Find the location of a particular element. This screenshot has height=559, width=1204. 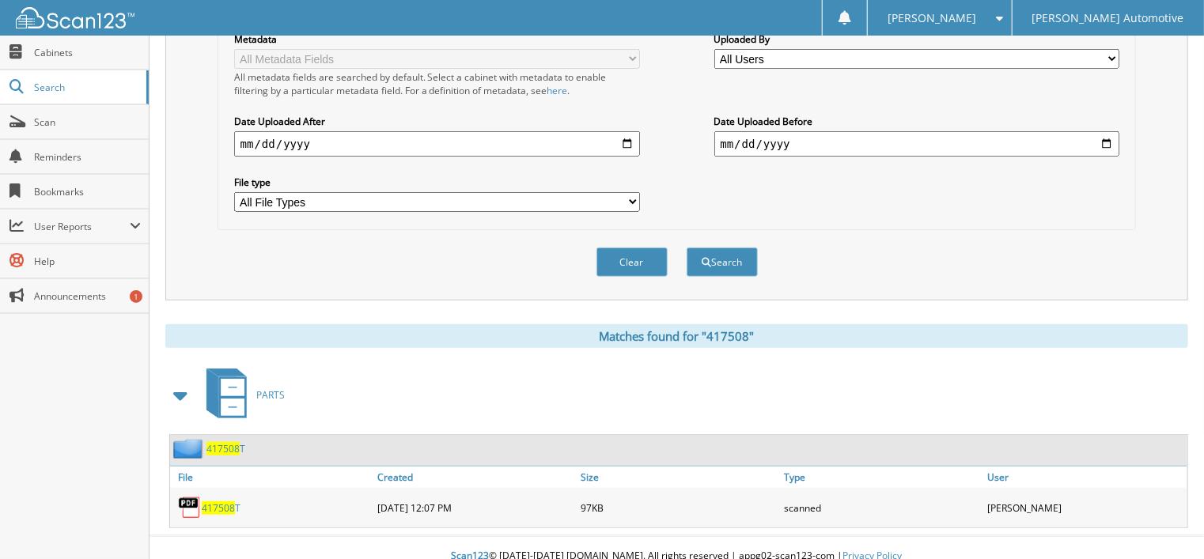

span: Help is located at coordinates (87, 261).